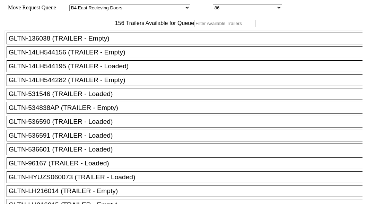 The width and height of the screenshot is (367, 216). What do you see at coordinates (225, 23) in the screenshot?
I see `input: Filter Available Trailers` at bounding box center [225, 23].